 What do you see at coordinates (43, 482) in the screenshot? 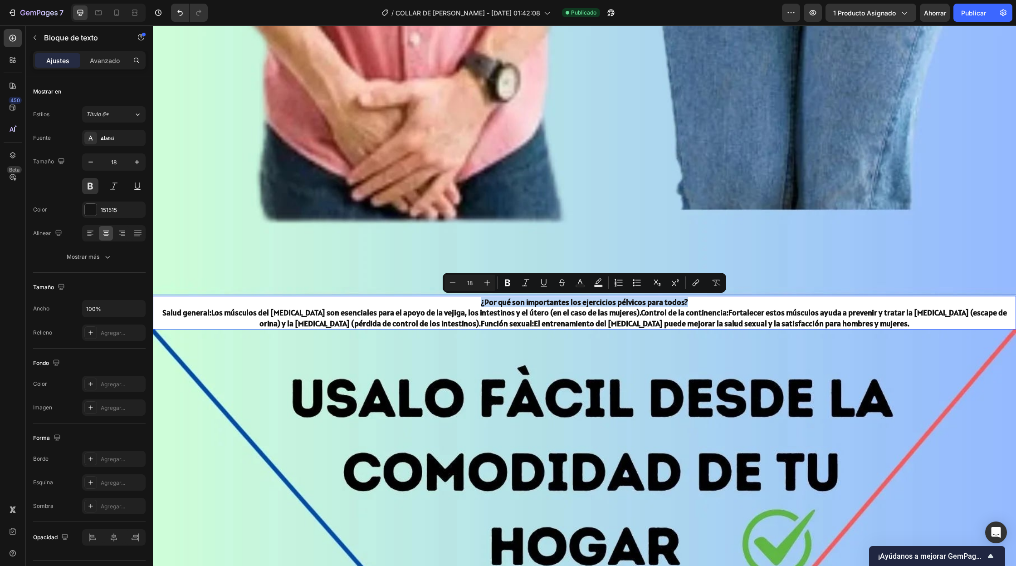
I see `font: Esquina` at bounding box center [43, 482].